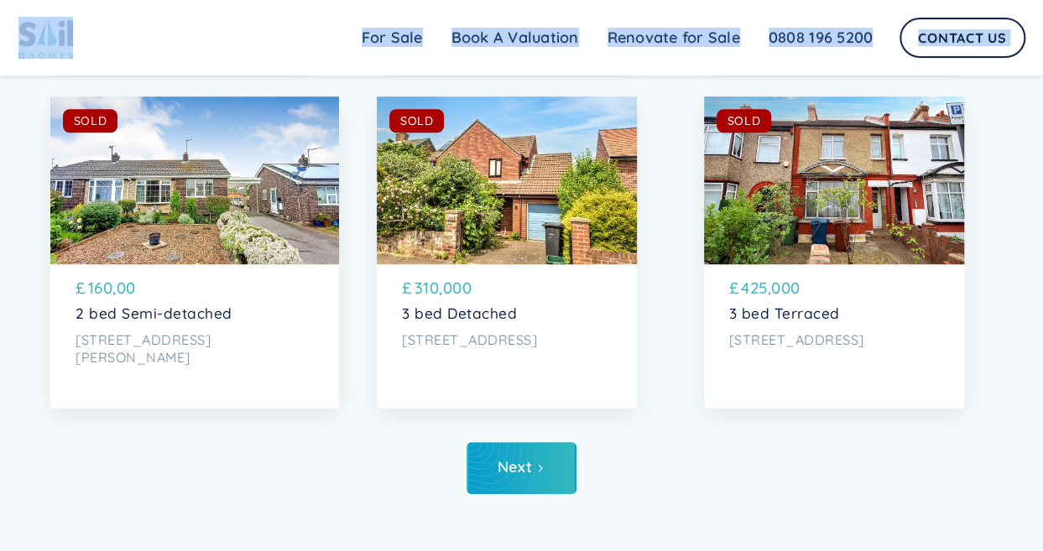 This screenshot has height=551, width=1043. Describe the element at coordinates (770, 289) in the screenshot. I see `p: 425,000` at that location.